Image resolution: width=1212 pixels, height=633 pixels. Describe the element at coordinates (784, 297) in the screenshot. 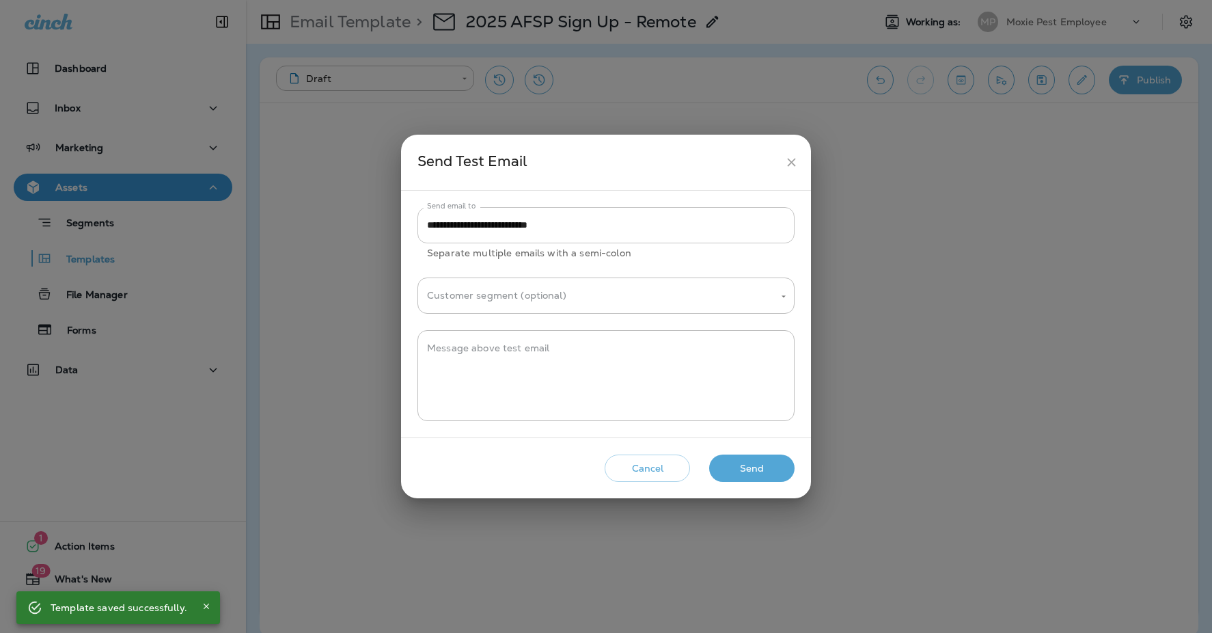

I see `button: Open` at that location.